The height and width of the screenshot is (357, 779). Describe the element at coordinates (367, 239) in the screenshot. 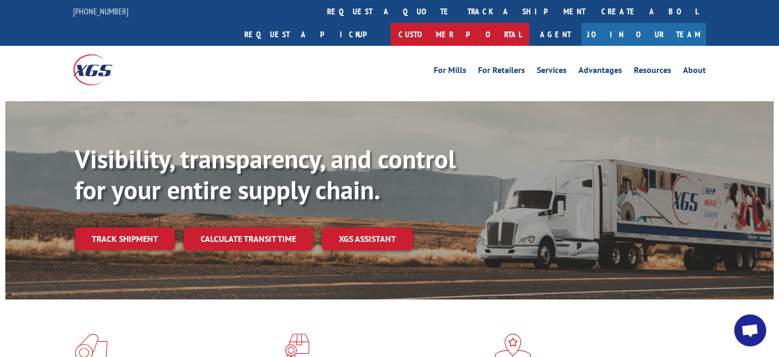

I see `a: XGS ASSISTANT` at that location.